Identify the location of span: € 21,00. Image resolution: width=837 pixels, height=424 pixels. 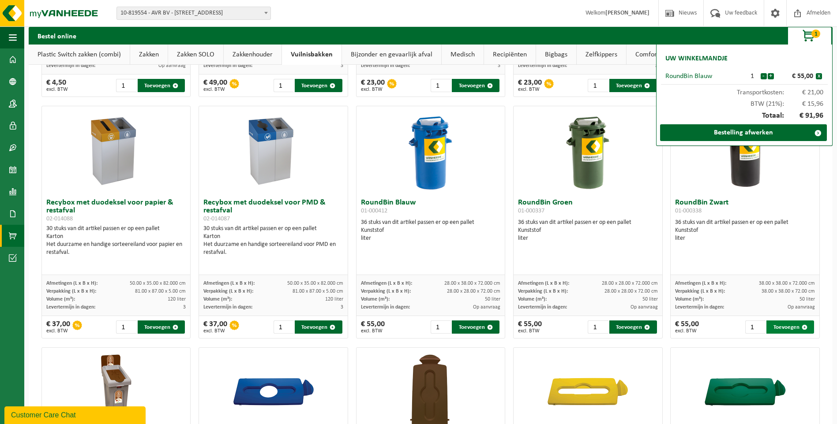
(804, 93).